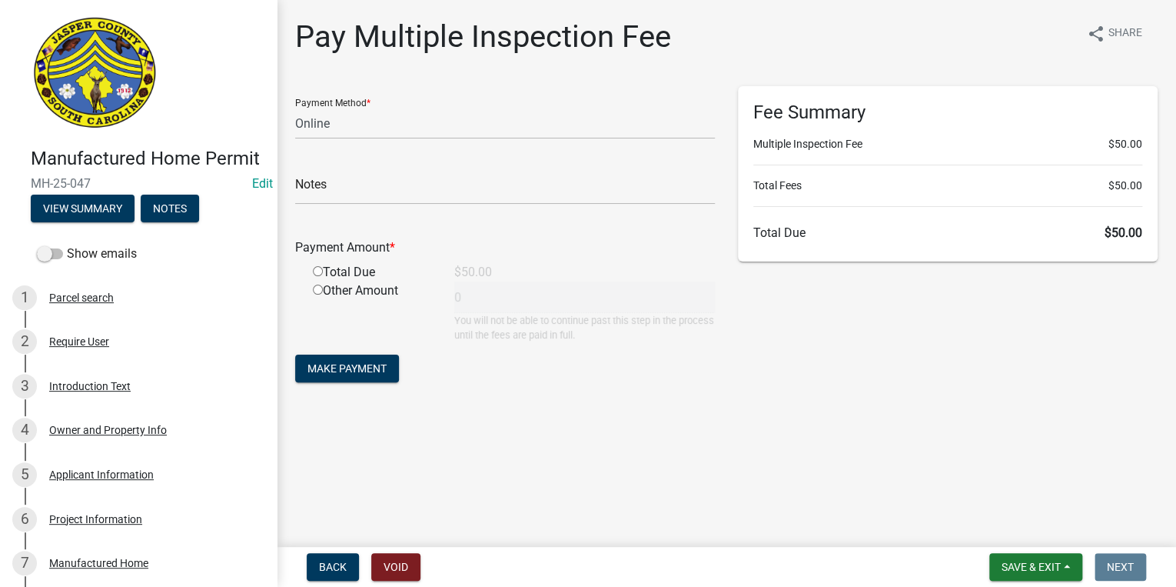 This screenshot has height=587, width=1176. What do you see at coordinates (262, 183) in the screenshot?
I see `wm-modal-confirm: Edit Application Number` at bounding box center [262, 183].